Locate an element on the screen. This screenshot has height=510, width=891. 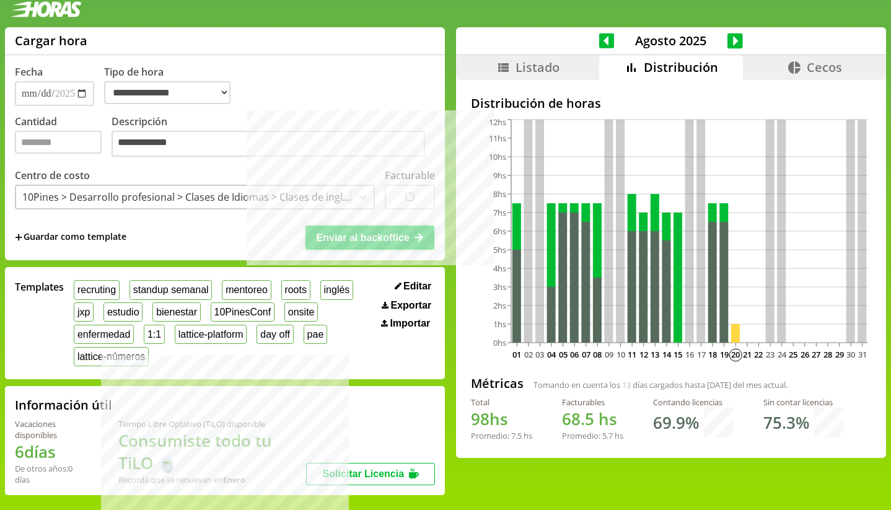
label: Descripción is located at coordinates (273, 137).